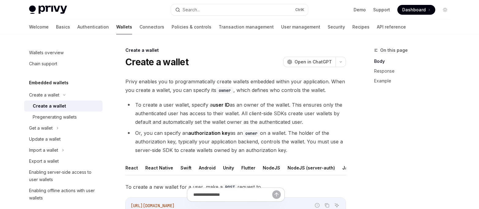  I want to click on button: React, so click(132, 167).